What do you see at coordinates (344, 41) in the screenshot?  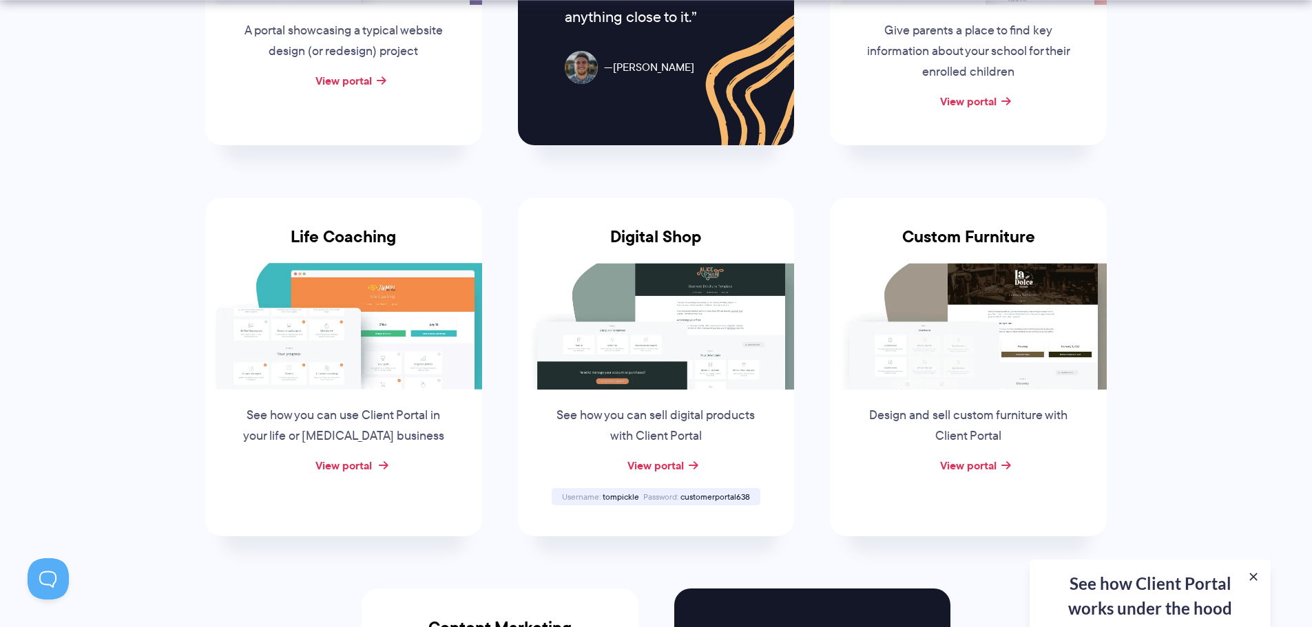 I see `p: A portal showcasing a typical website design (or redesign) project` at bounding box center [344, 41].